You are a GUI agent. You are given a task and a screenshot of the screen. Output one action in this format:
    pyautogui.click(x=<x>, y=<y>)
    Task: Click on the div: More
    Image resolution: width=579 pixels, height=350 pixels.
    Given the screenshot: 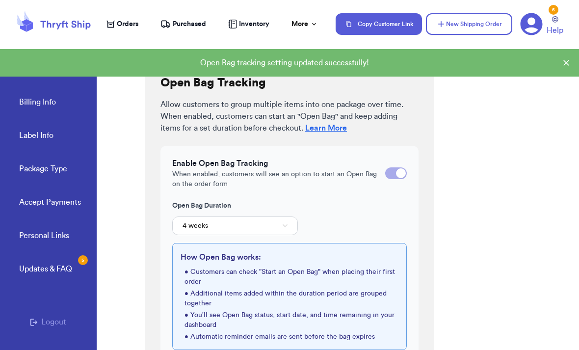 What is the action you would take?
    pyautogui.click(x=305, y=24)
    